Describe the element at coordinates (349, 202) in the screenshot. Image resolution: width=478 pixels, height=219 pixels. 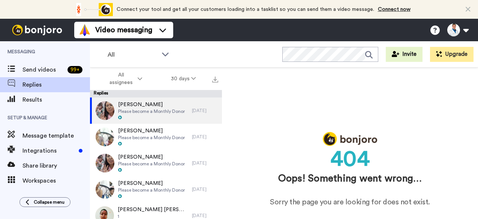
I see `div: Sorry the page you are looking for does not exist.` at that location.